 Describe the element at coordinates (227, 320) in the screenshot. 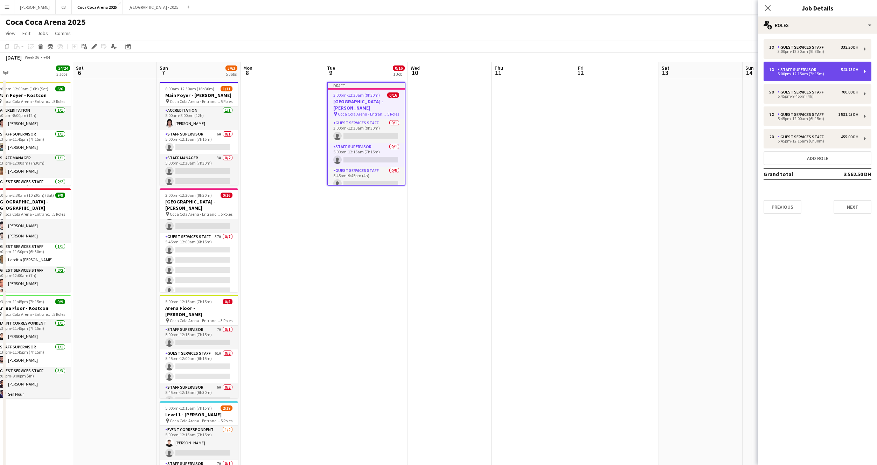

I see `span: 3 Roles` at that location.